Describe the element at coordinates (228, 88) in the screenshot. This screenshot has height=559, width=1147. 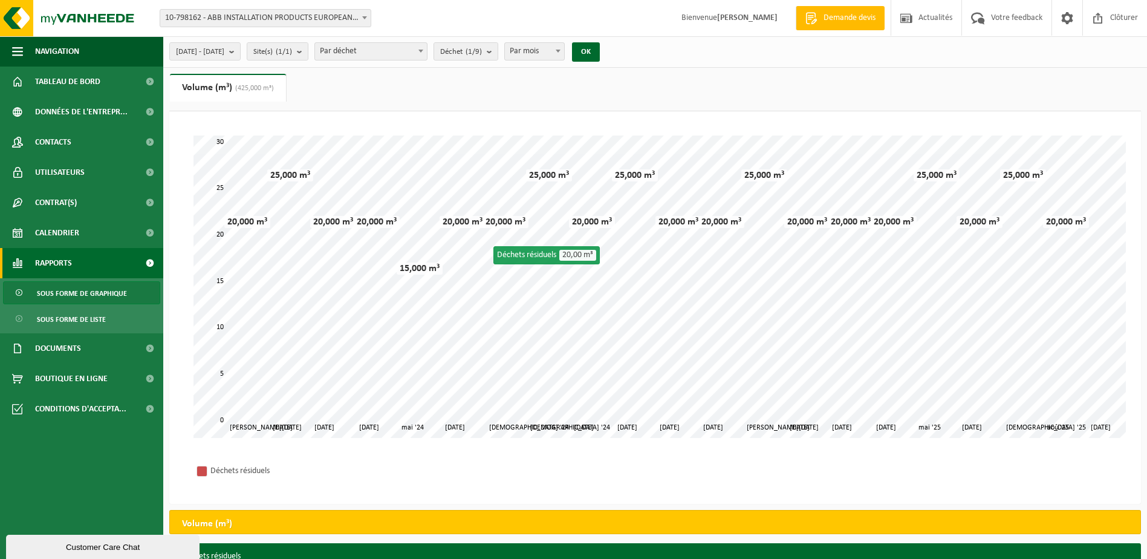
I see `a: Volume (m³)` at that location.